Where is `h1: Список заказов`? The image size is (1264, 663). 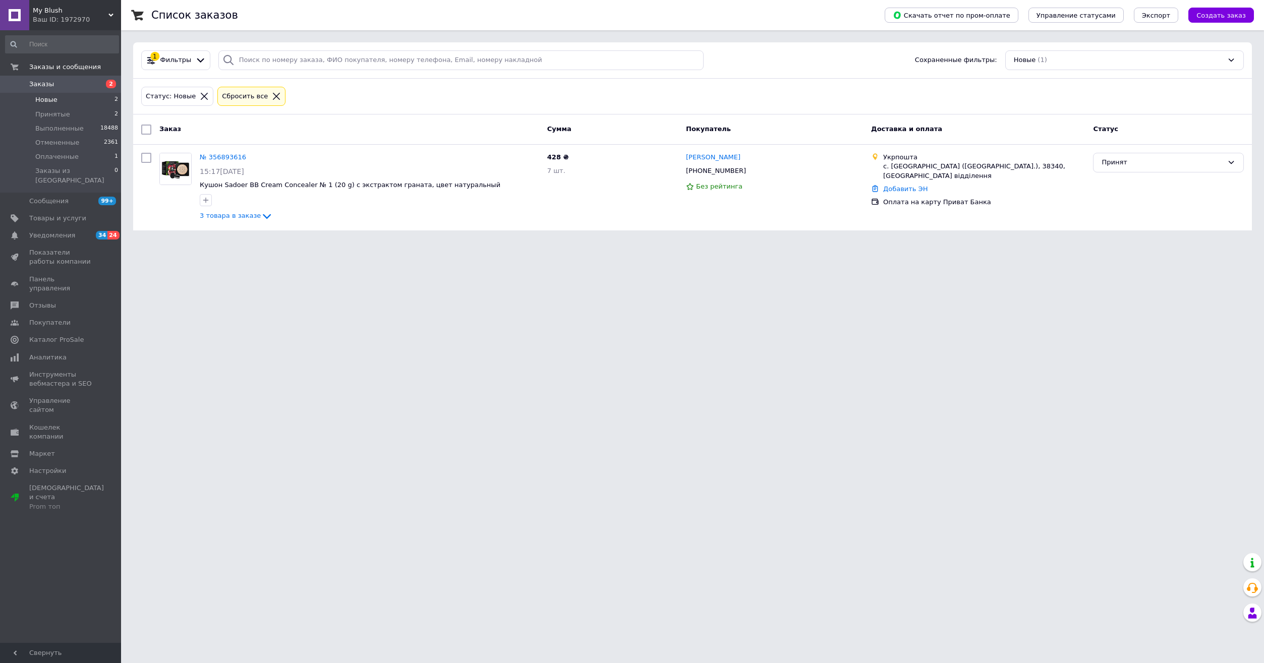
h1: Список заказов is located at coordinates (195, 15).